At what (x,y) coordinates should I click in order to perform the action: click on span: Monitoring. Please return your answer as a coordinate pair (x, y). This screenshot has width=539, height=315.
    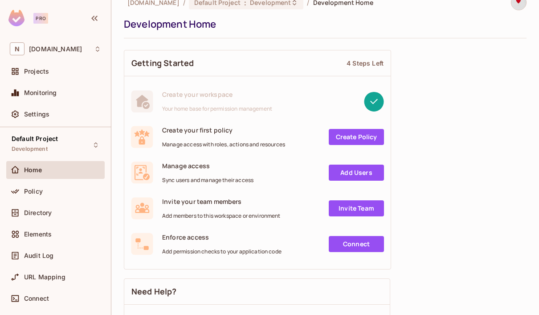
    Looking at the image, I should click on (41, 93).